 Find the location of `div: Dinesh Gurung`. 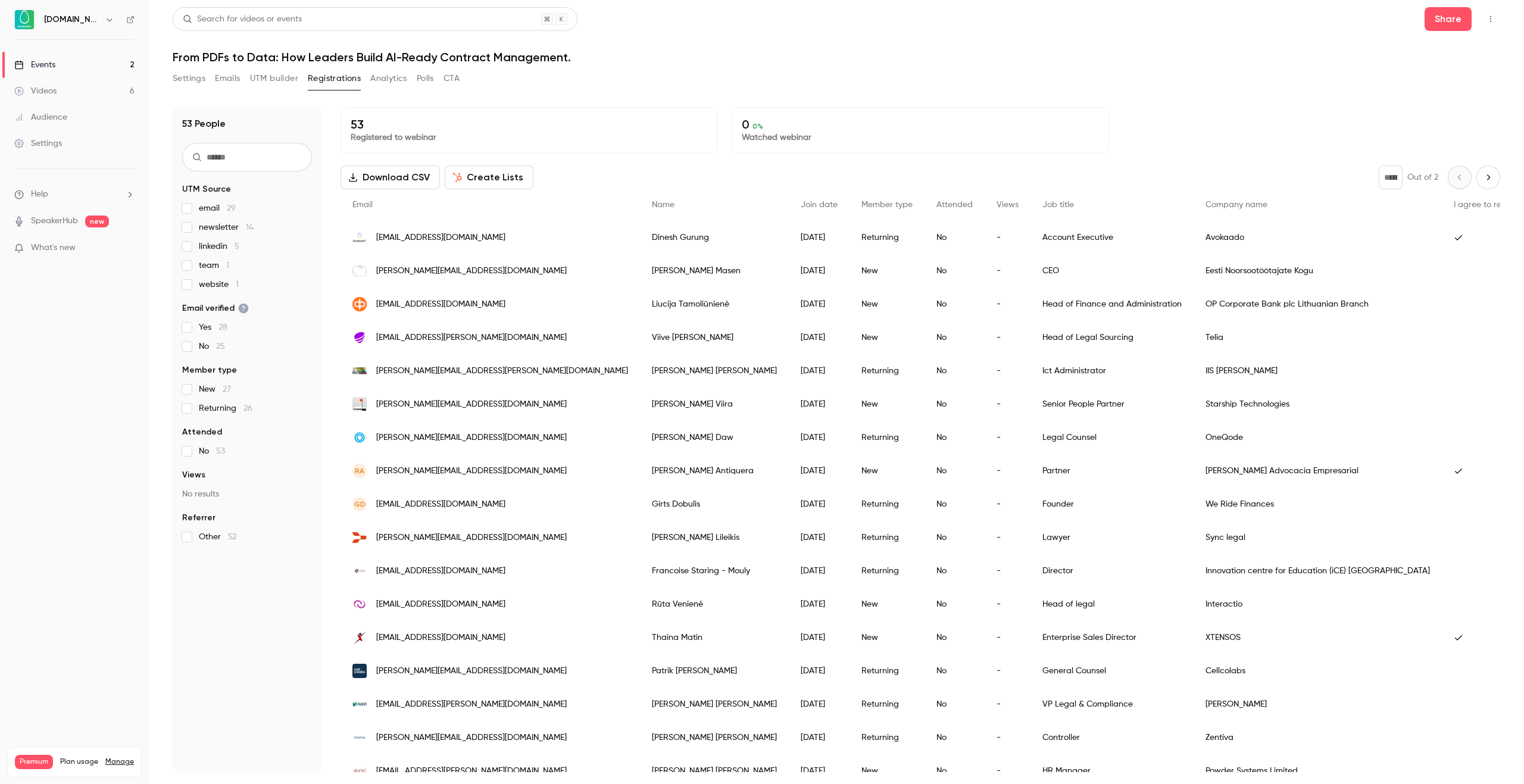

div: Dinesh Gurung is located at coordinates (715, 237).